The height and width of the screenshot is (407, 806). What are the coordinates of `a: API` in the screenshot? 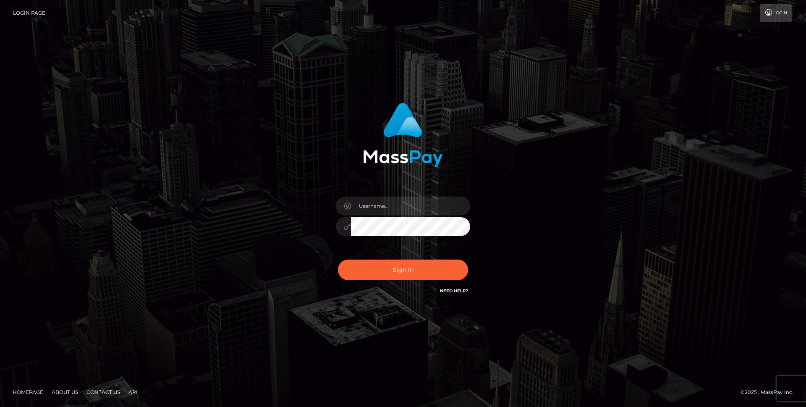 It's located at (133, 392).